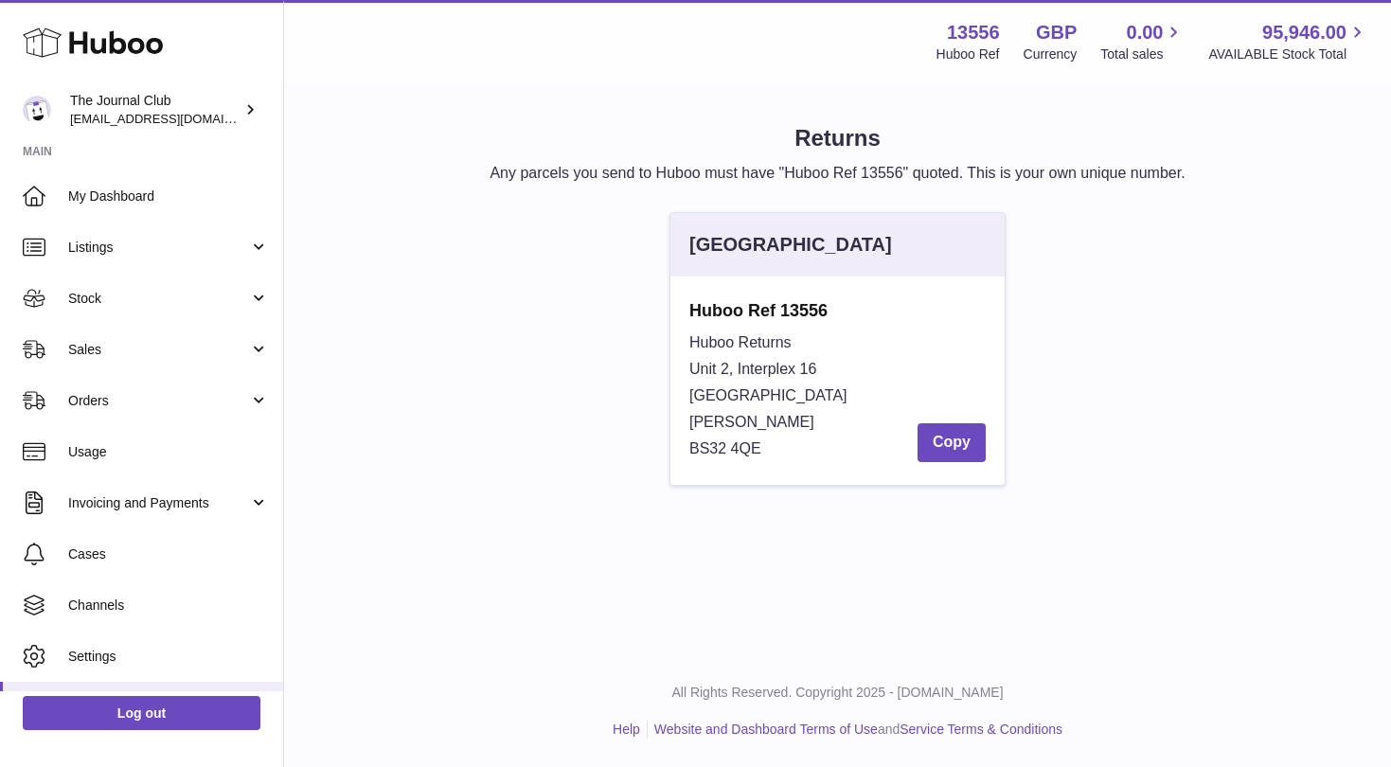 The width and height of the screenshot is (1391, 767). I want to click on a: Website and Dashboard Terms of Use, so click(766, 729).